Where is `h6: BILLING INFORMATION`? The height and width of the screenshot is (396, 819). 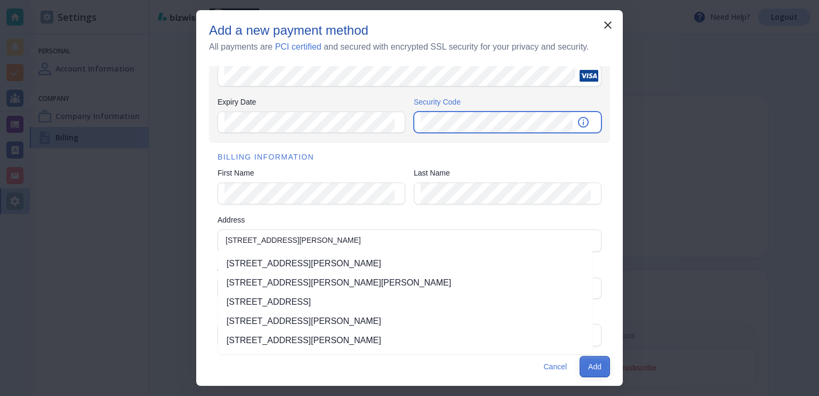 h6: BILLING INFORMATION is located at coordinates (409, 157).